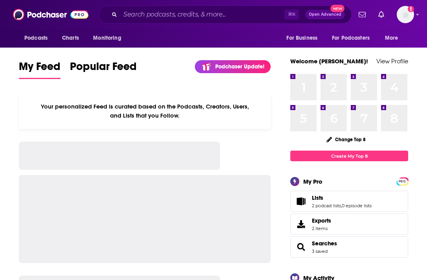 The height and width of the screenshot is (280, 427). I want to click on a: View Profile, so click(392, 61).